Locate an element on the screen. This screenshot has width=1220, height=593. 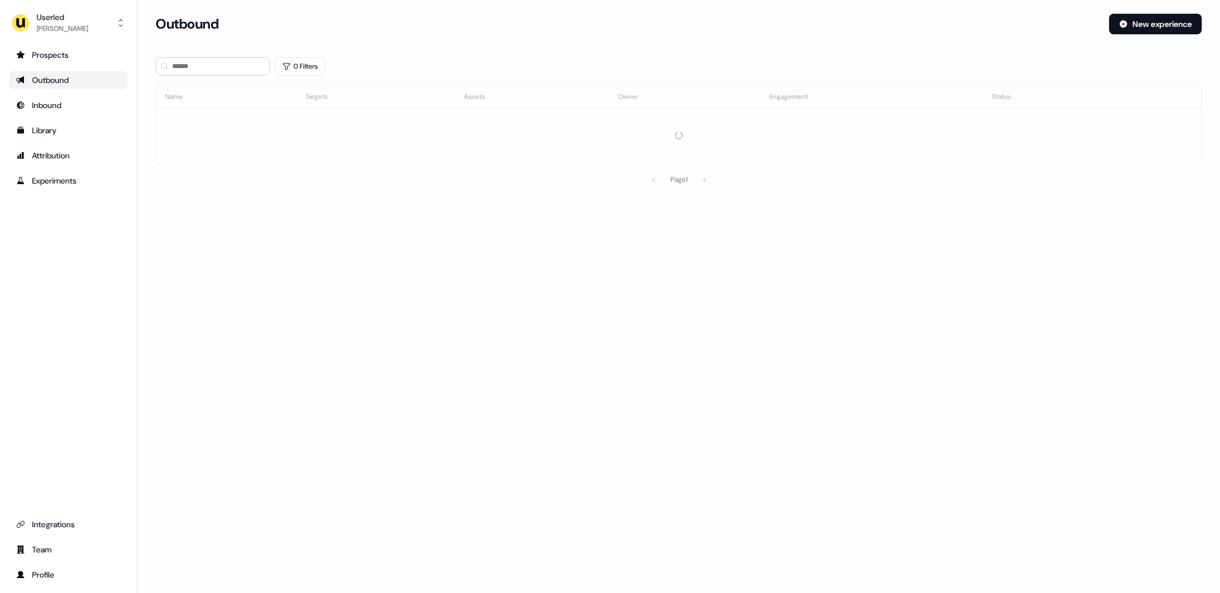
div: Inbound is located at coordinates (68, 105).